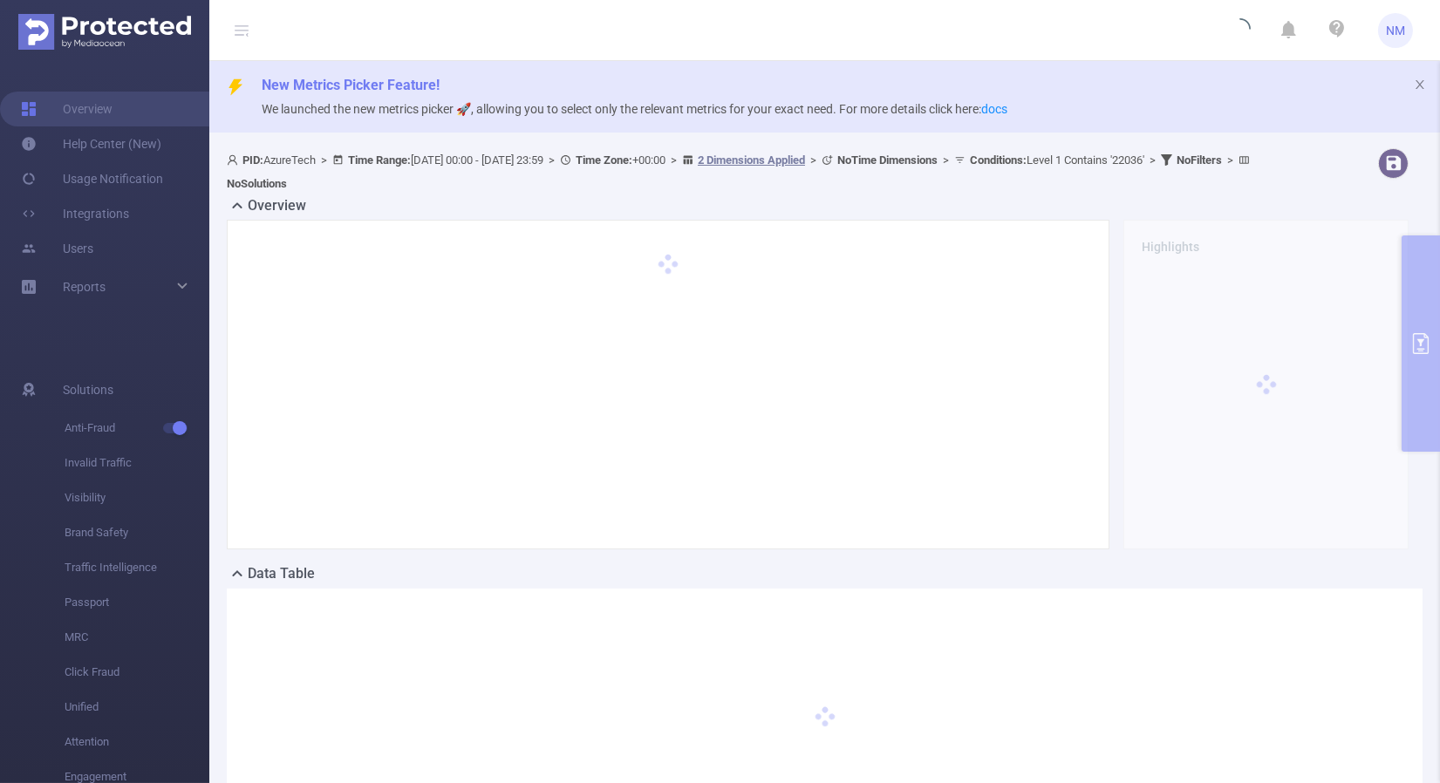 This screenshot has height=783, width=1440. Describe the element at coordinates (634, 109) in the screenshot. I see `span: We launched the new metrics picker 🚀, allowing you to select only the relevant metrics for your e...` at that location.